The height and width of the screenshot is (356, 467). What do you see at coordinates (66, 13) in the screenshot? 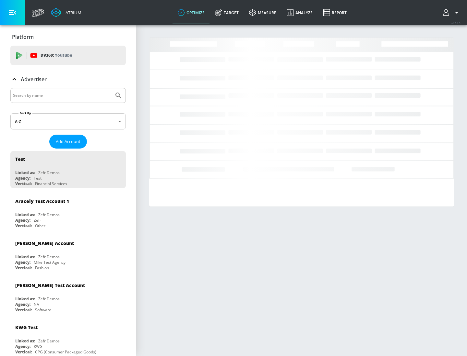
I see `a: Atrium` at bounding box center [66, 13].